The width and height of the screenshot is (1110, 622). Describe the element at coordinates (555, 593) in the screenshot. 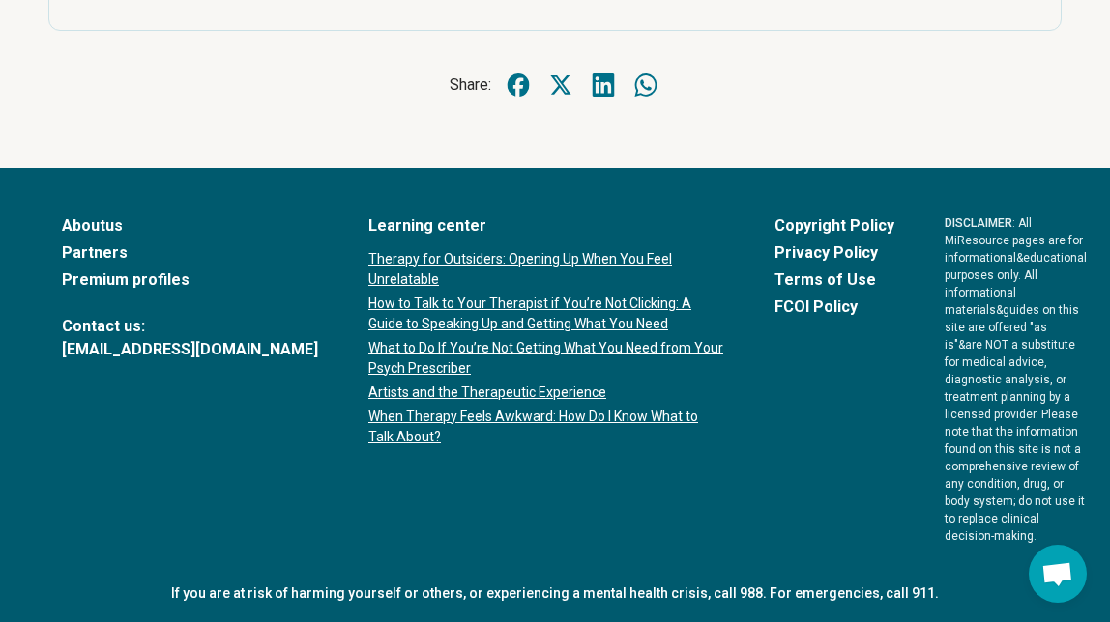

I see `p: If you are at risk of harming yourself or others, or experiencing a mental health crisis, call 98...` at that location.